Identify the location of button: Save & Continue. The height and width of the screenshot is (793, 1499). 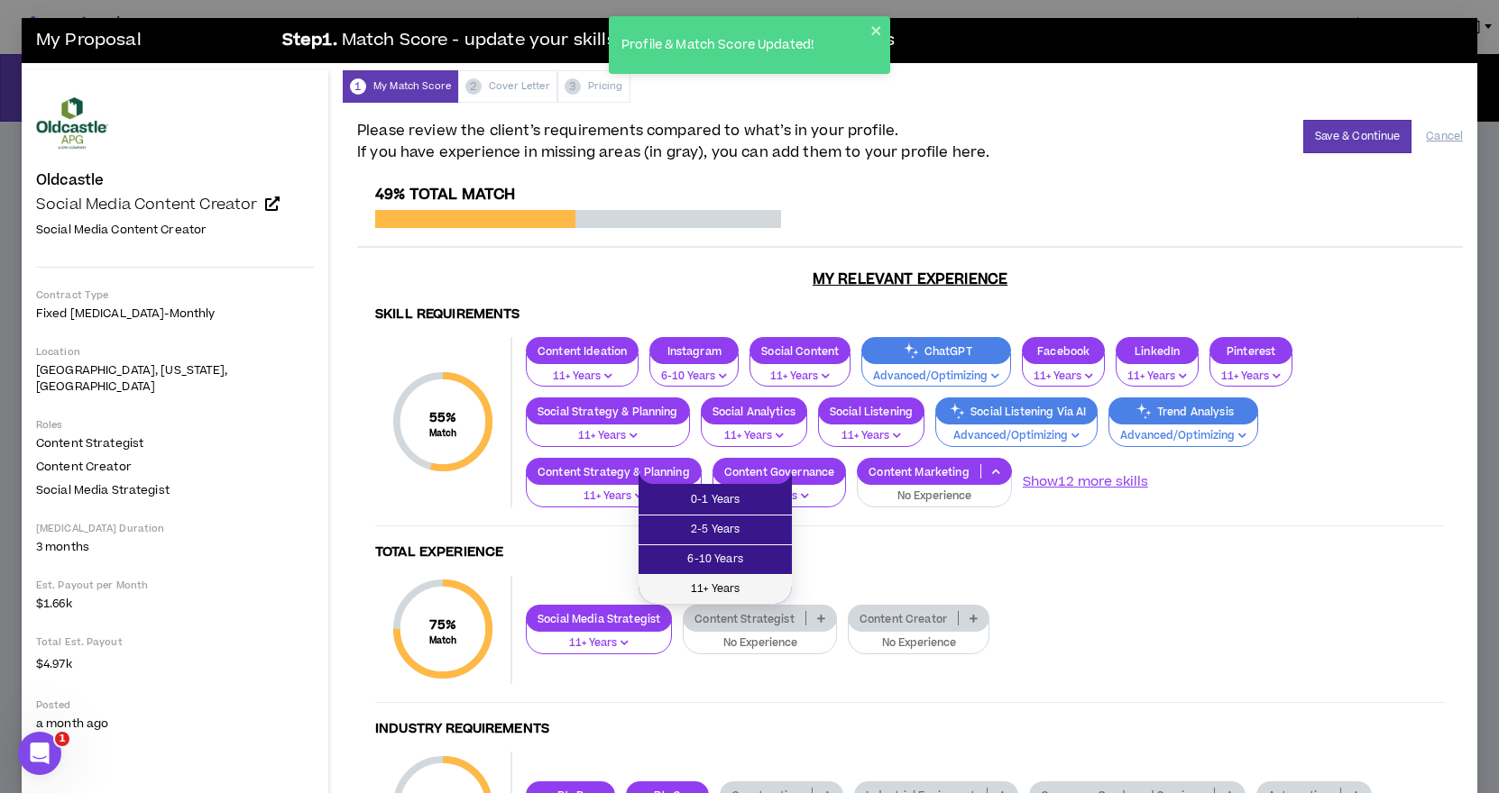
(1357, 136).